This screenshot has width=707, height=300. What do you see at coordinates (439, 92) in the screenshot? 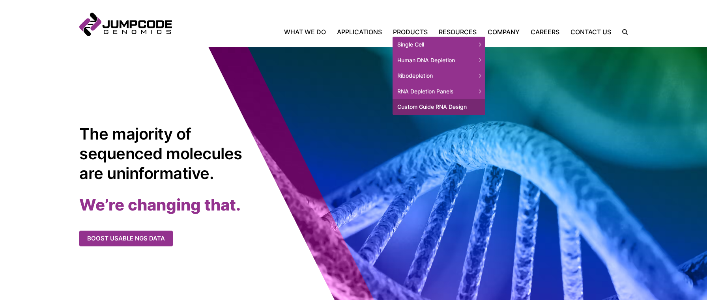
I see `span: RNA Depletion Panels` at bounding box center [439, 92].